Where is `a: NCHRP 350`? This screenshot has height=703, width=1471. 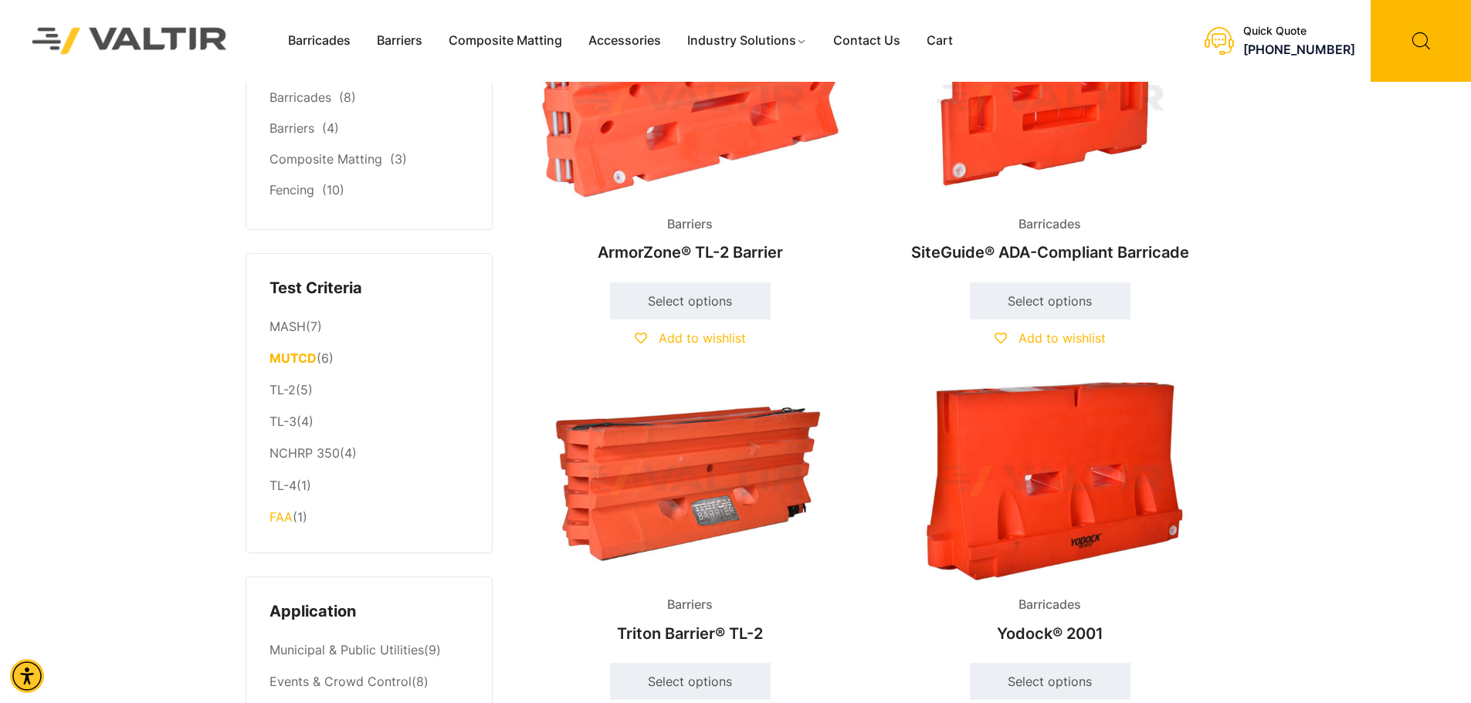 a: NCHRP 350 is located at coordinates (304, 453).